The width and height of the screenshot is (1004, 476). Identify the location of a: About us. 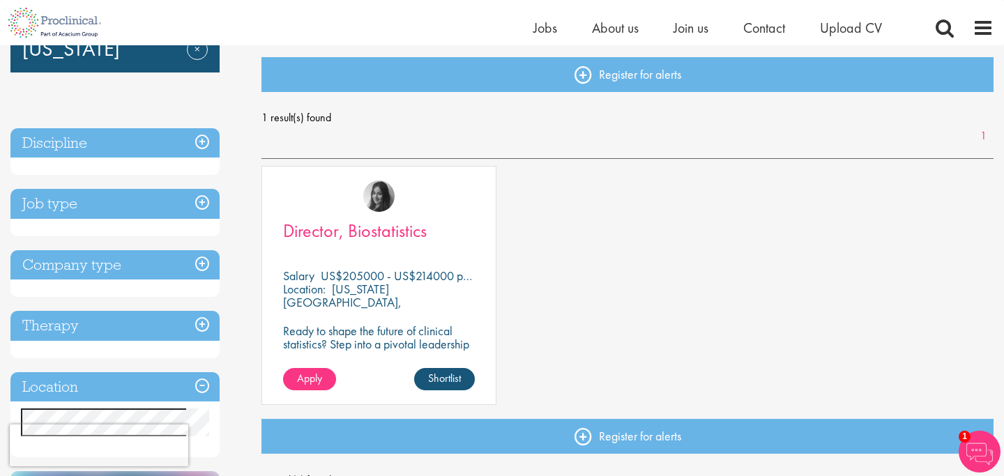
(615, 28).